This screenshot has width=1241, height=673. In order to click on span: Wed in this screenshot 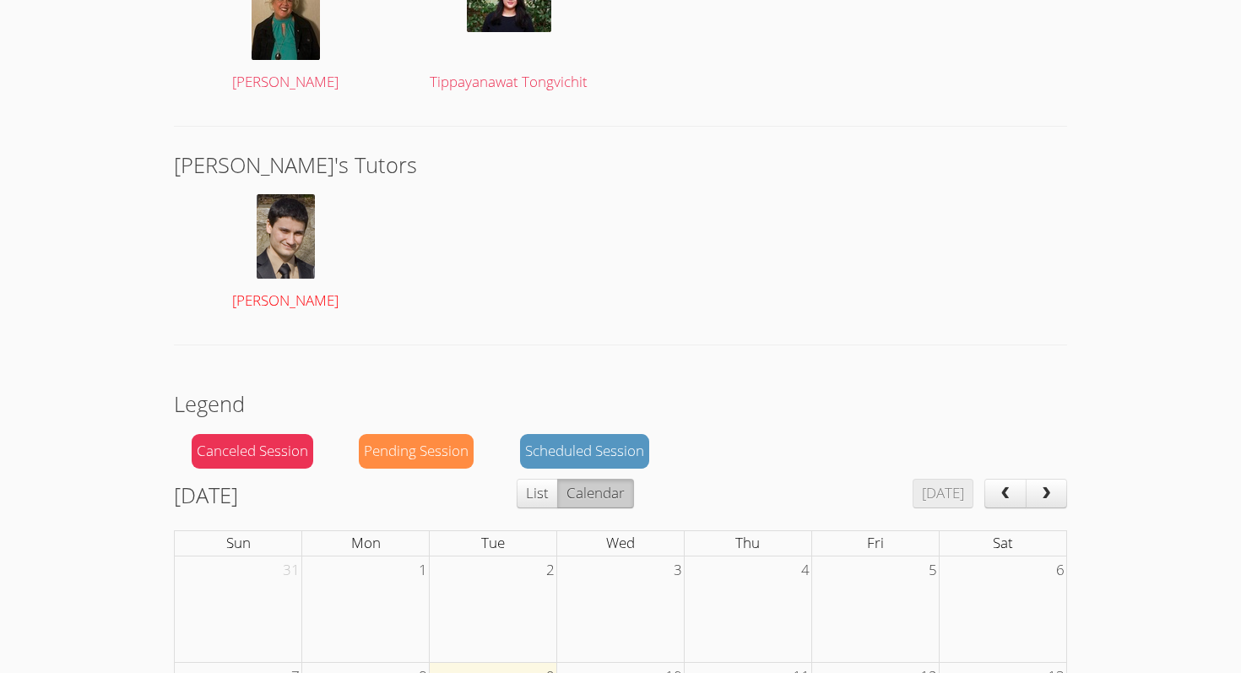, I will do `click(621, 542)`.